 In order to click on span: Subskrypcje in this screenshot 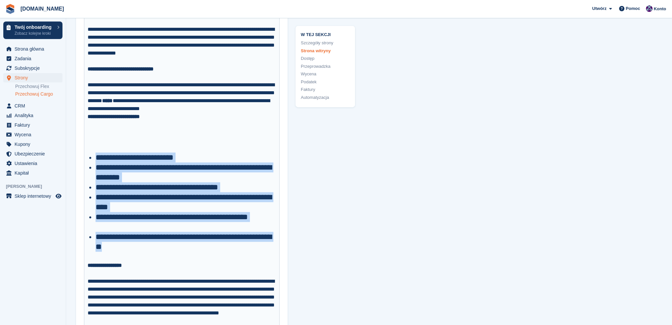, I will do `click(34, 68)`.